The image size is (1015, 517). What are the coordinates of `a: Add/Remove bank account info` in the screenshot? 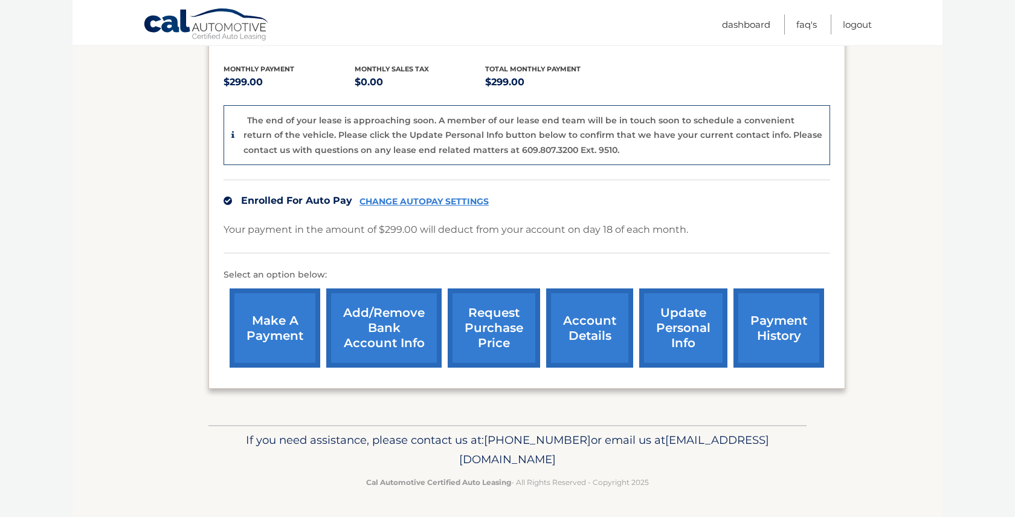 It's located at (384, 327).